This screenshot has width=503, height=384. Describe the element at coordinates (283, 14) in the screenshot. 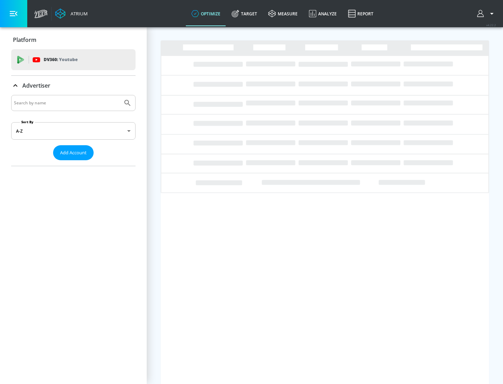

I see `a: measure` at that location.